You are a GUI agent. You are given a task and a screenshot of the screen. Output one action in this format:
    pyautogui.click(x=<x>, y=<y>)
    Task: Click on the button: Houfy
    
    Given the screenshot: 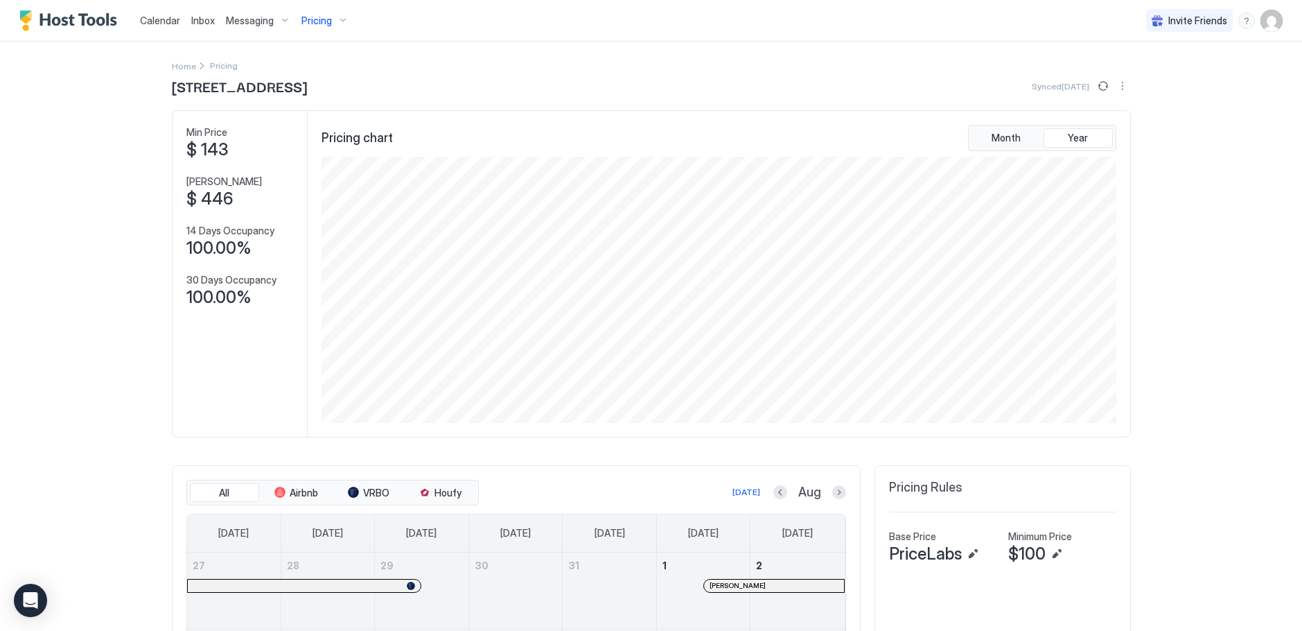 What is the action you would take?
    pyautogui.click(x=441, y=493)
    